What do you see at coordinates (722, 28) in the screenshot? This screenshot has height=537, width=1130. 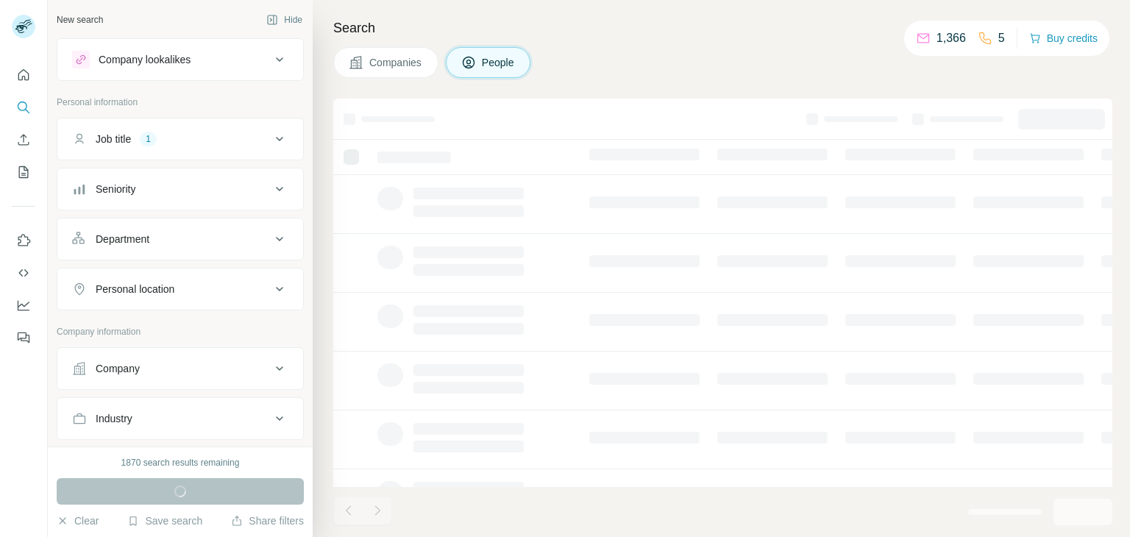 I see `h4: Search` at bounding box center [722, 28].